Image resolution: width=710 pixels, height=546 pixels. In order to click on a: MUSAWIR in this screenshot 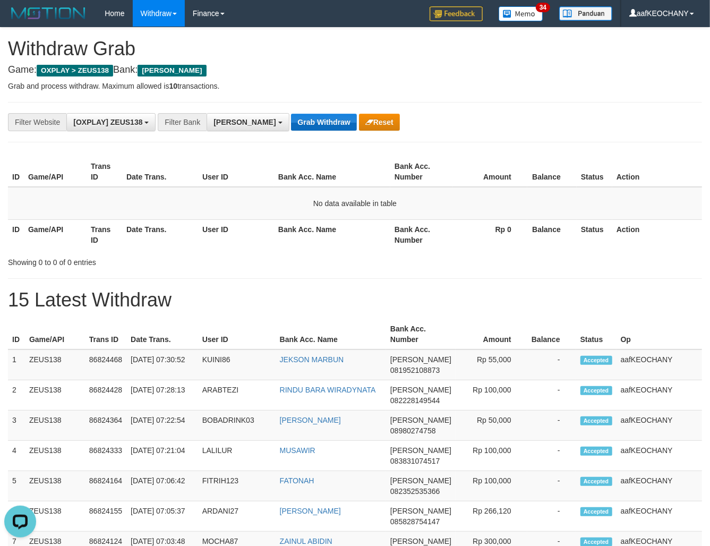, I will do `click(297, 450)`.